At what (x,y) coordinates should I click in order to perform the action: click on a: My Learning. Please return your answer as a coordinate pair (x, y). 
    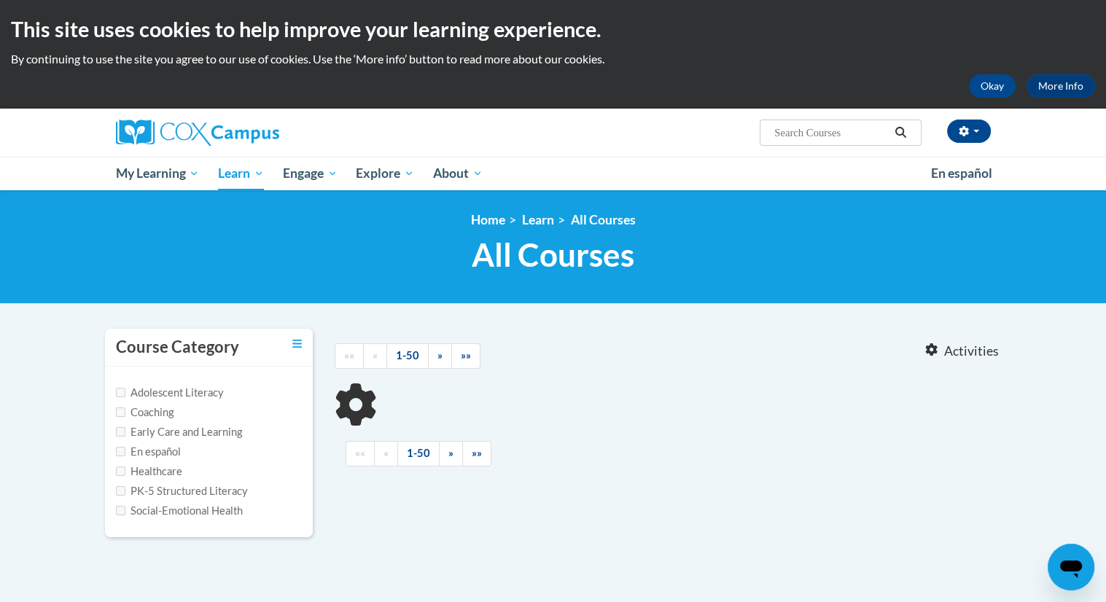
    Looking at the image, I should click on (158, 174).